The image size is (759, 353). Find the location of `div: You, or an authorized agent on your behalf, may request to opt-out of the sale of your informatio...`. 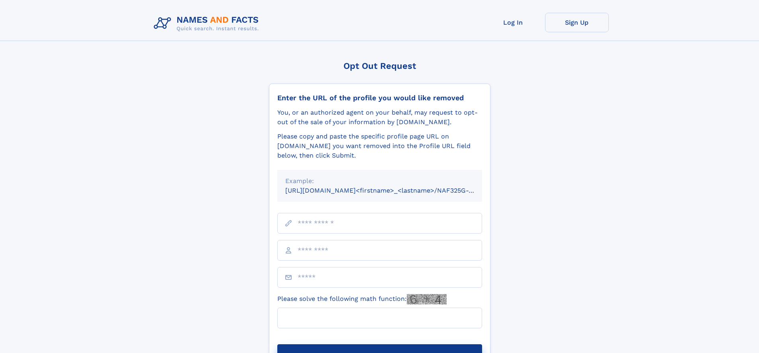

div: You, or an authorized agent on your behalf, may request to opt-out of the sale of your informatio... is located at coordinates (380, 118).